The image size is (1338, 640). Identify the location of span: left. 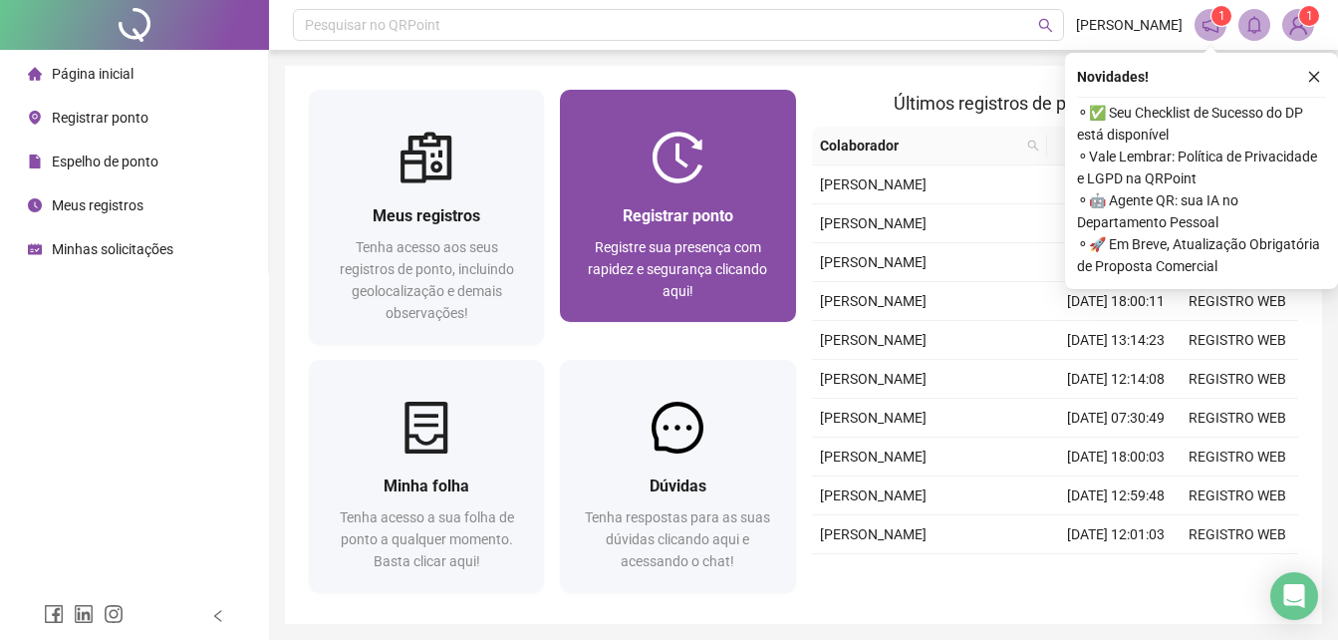
(218, 616).